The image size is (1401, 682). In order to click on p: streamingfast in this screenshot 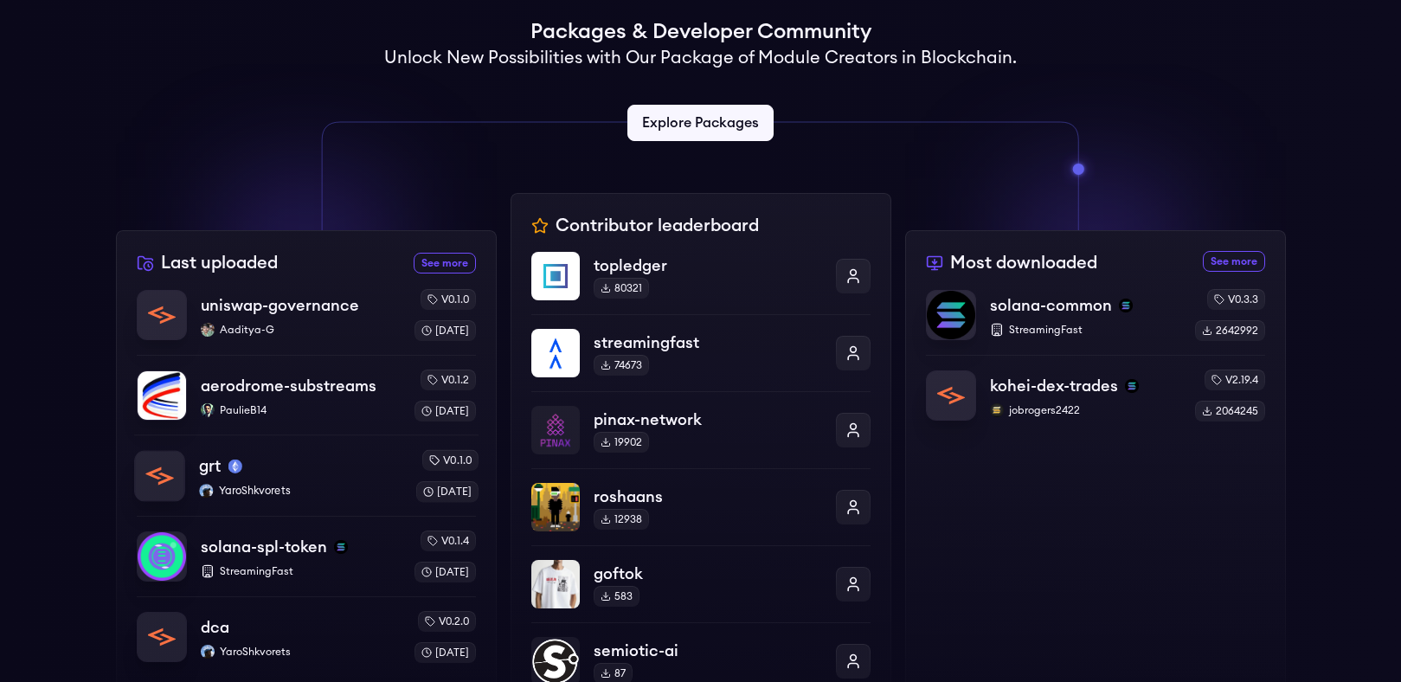, I will do `click(708, 343)`.